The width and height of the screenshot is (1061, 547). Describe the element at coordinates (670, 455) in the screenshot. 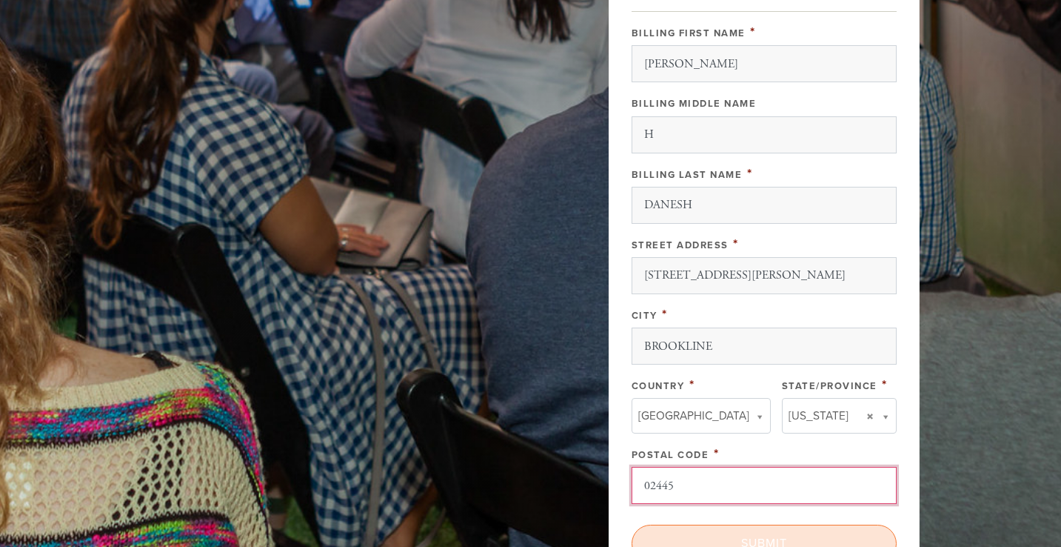

I see `label: Postal Code` at that location.